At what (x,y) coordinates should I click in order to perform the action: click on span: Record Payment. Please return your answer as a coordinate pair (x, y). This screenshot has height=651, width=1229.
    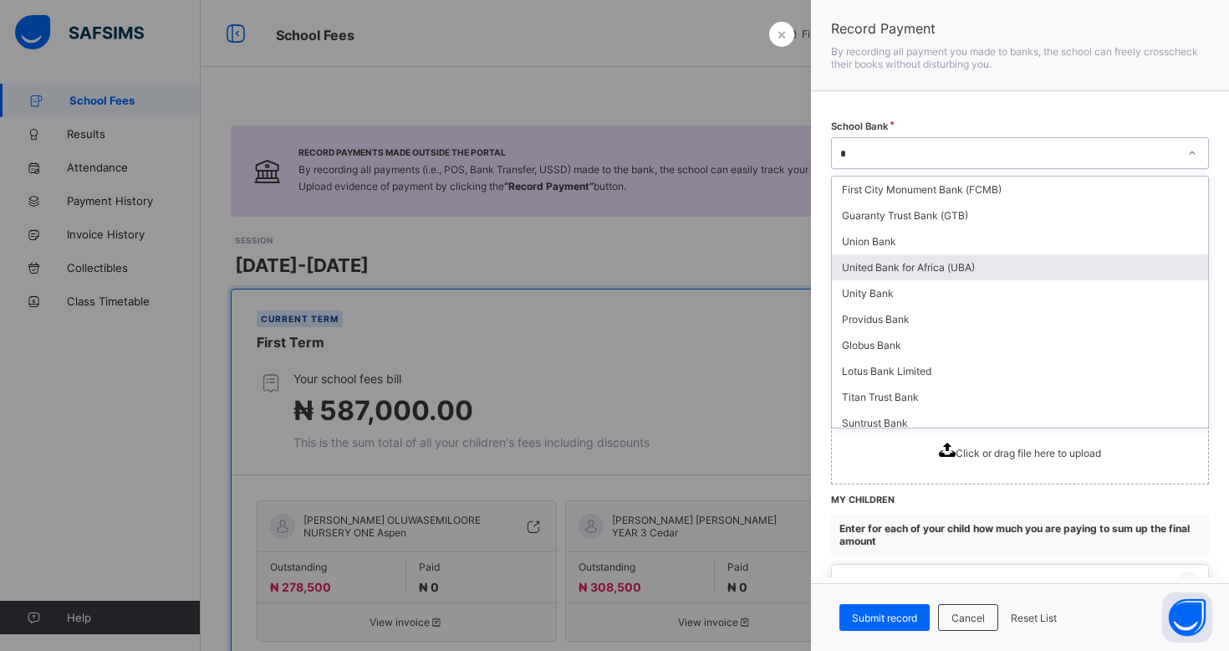
    Looking at the image, I should click on (1020, 28).